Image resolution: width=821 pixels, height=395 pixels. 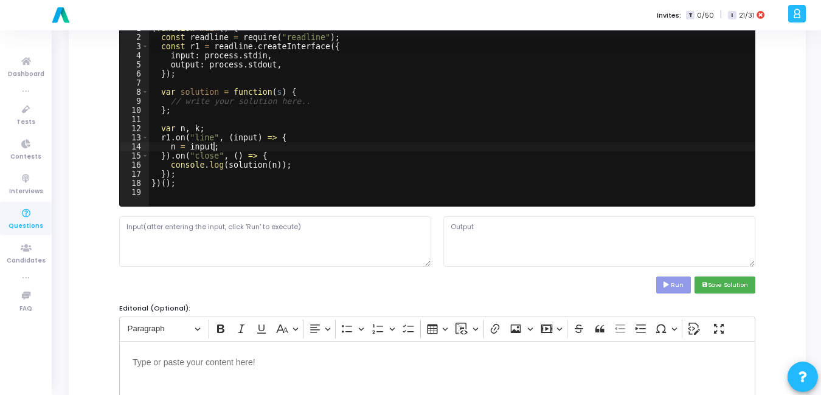 I want to click on div: 3, so click(x=134, y=46).